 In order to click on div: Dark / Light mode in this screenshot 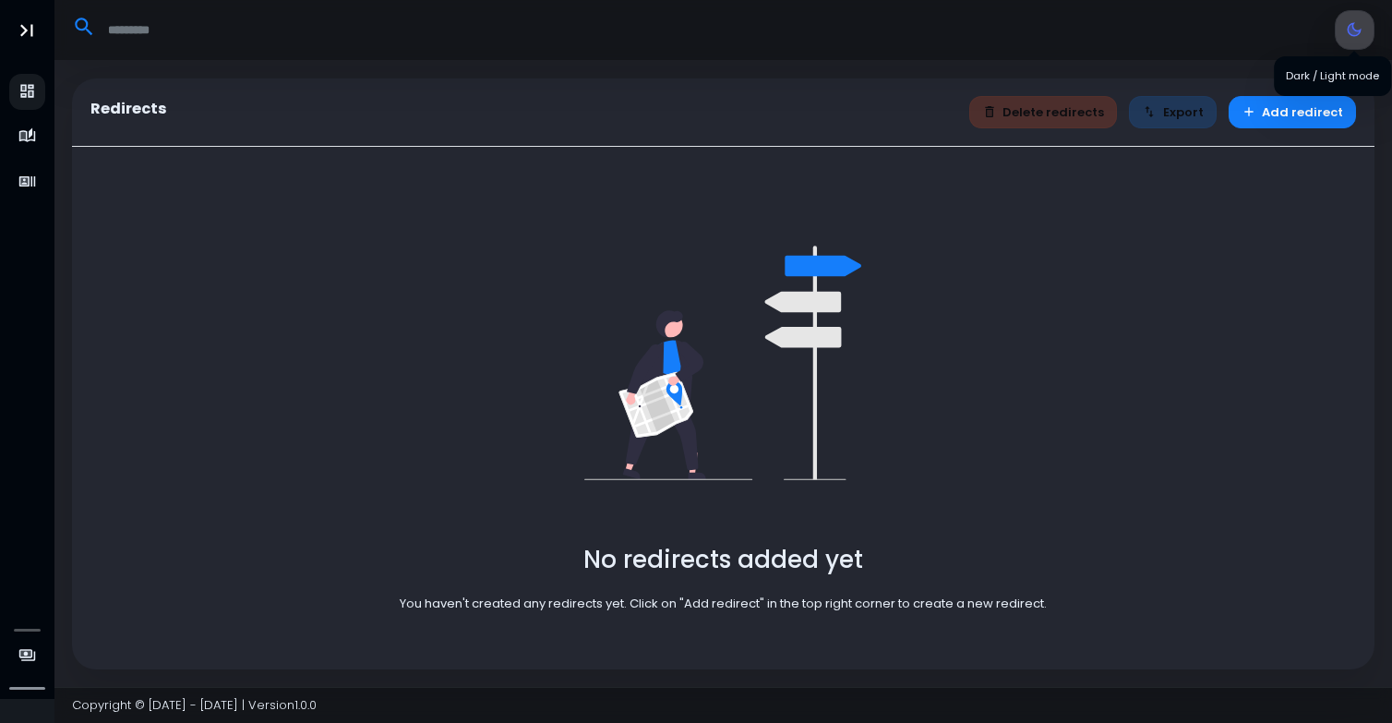, I will do `click(1332, 76)`.